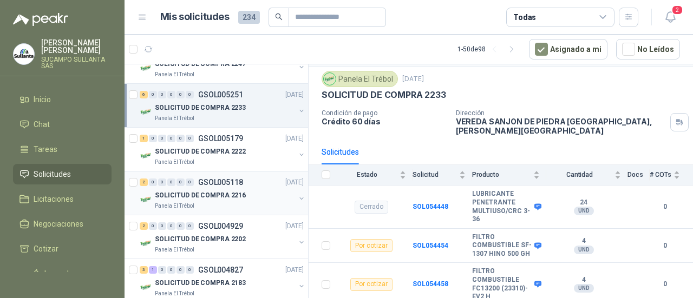 The image size is (693, 298). I want to click on b: SOL054458, so click(430, 284).